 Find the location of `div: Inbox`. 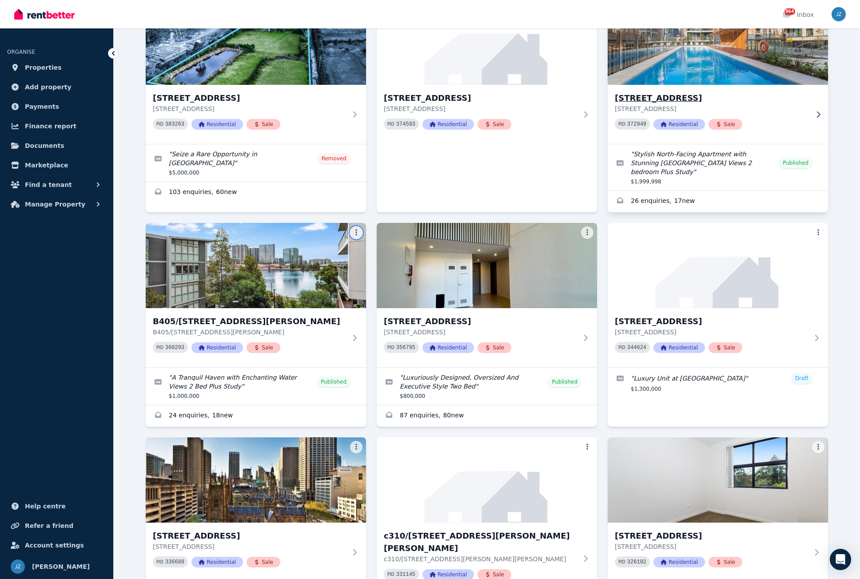

div: Inbox is located at coordinates (799, 15).